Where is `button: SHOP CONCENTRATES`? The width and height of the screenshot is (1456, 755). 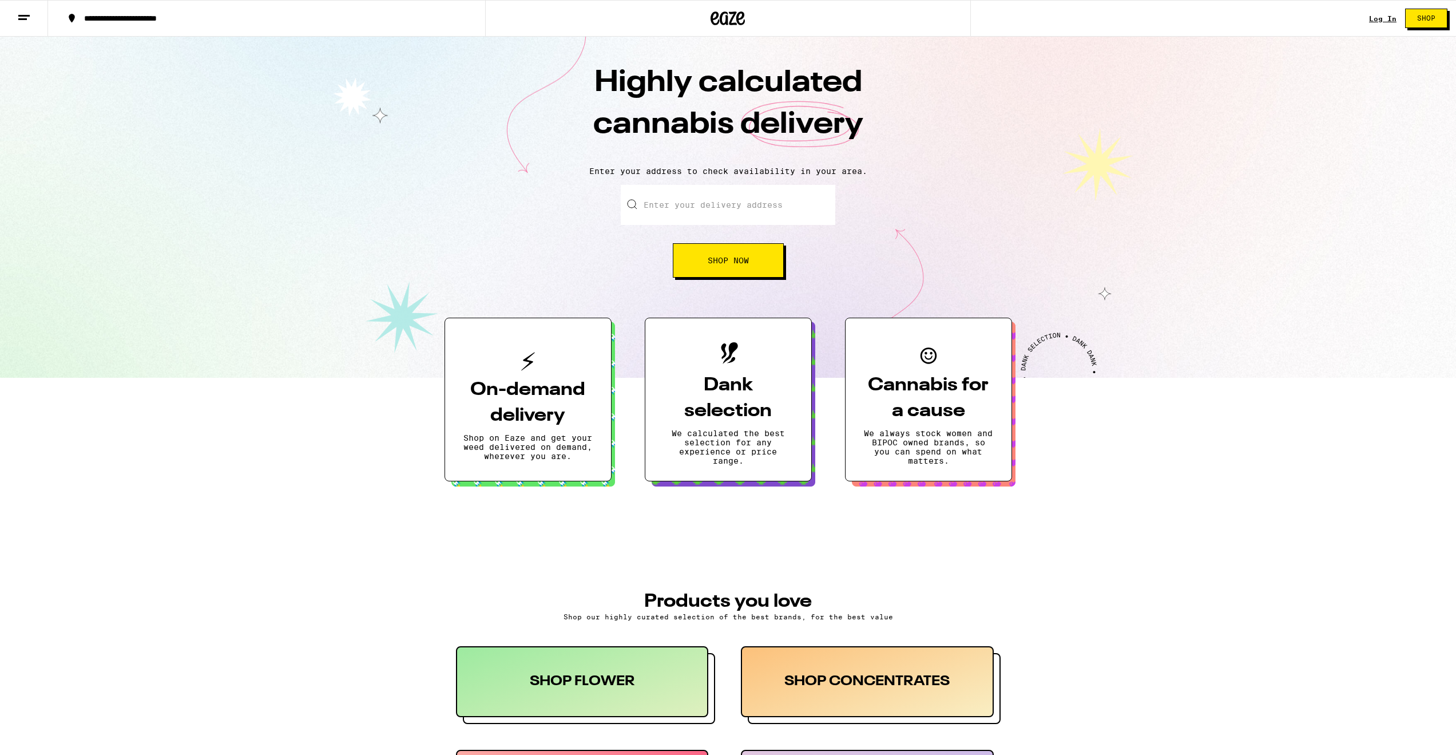
button: SHOP CONCENTRATES is located at coordinates (871, 685).